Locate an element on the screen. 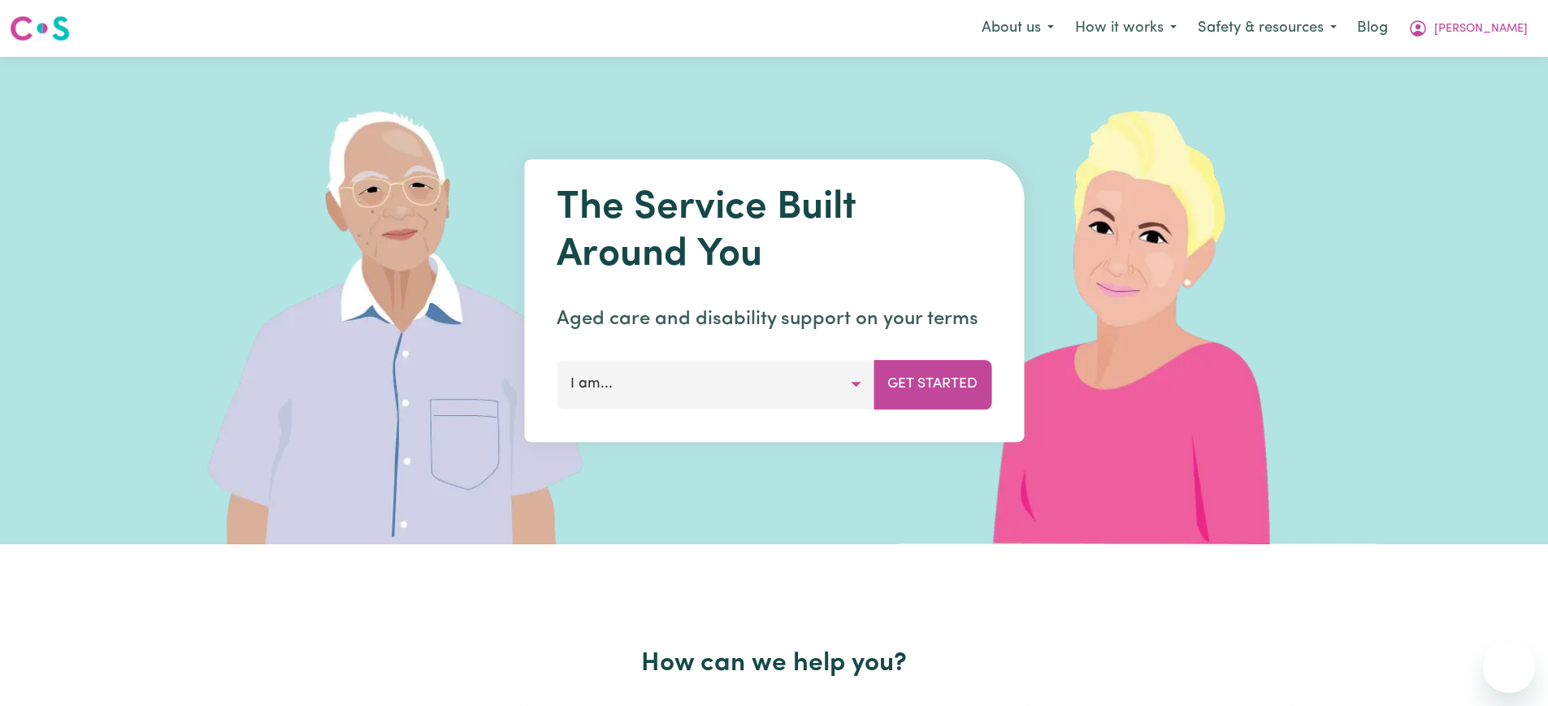 This screenshot has width=1548, height=706. a: Careseekers logo is located at coordinates (40, 28).